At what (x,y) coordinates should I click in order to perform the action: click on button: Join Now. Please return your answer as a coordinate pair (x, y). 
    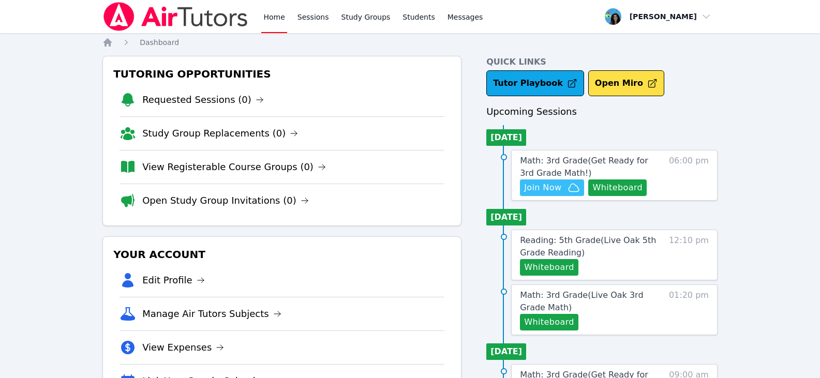
    Looking at the image, I should click on (552, 188).